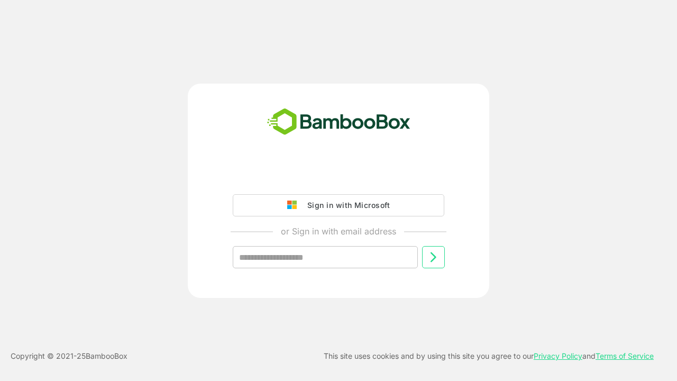 Image resolution: width=677 pixels, height=381 pixels. I want to click on a: Privacy Policy, so click(558, 356).